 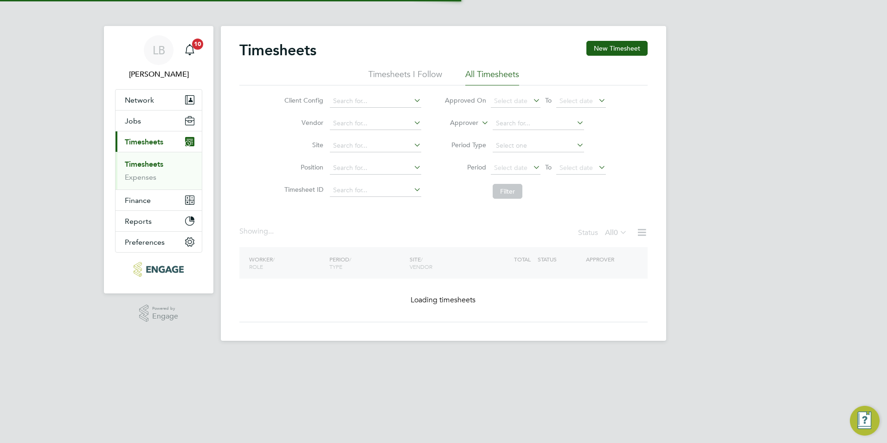 What do you see at coordinates (604, 233) in the screenshot?
I see `div: Status` at bounding box center [604, 233].